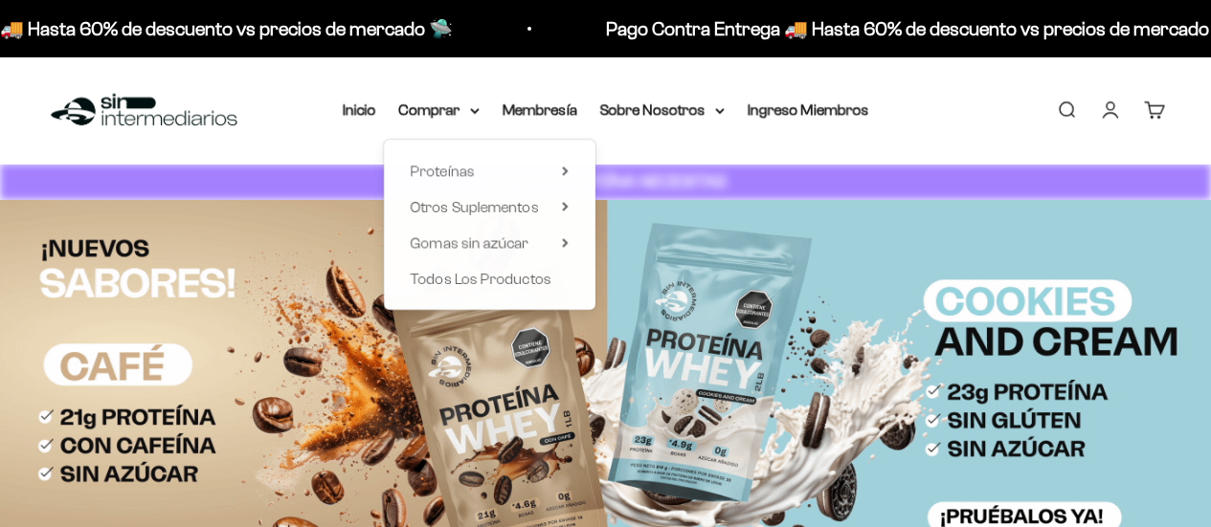 The image size is (1211, 527). I want to click on span: Proteínas, so click(442, 170).